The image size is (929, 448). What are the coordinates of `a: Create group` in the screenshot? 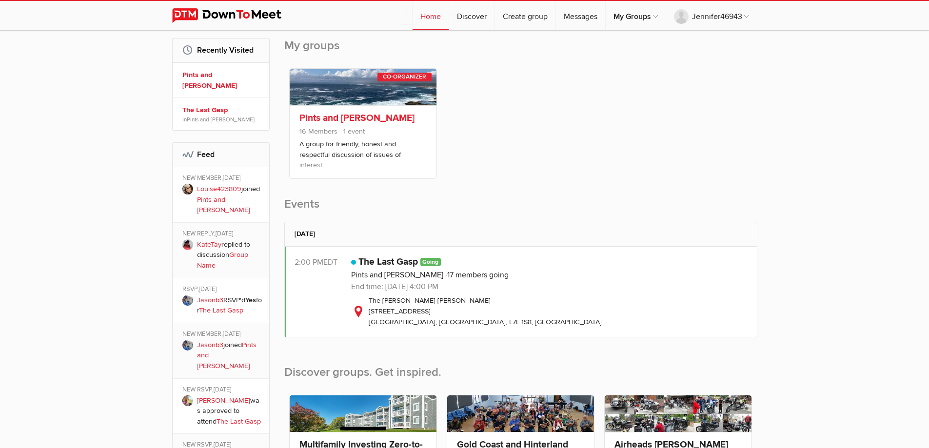 It's located at (525, 16).